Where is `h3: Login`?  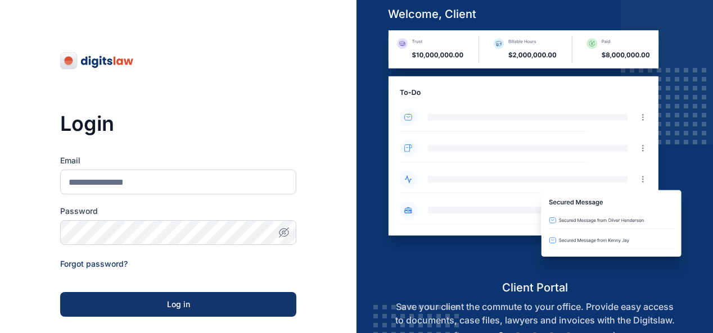
h3: Login is located at coordinates (178, 124).